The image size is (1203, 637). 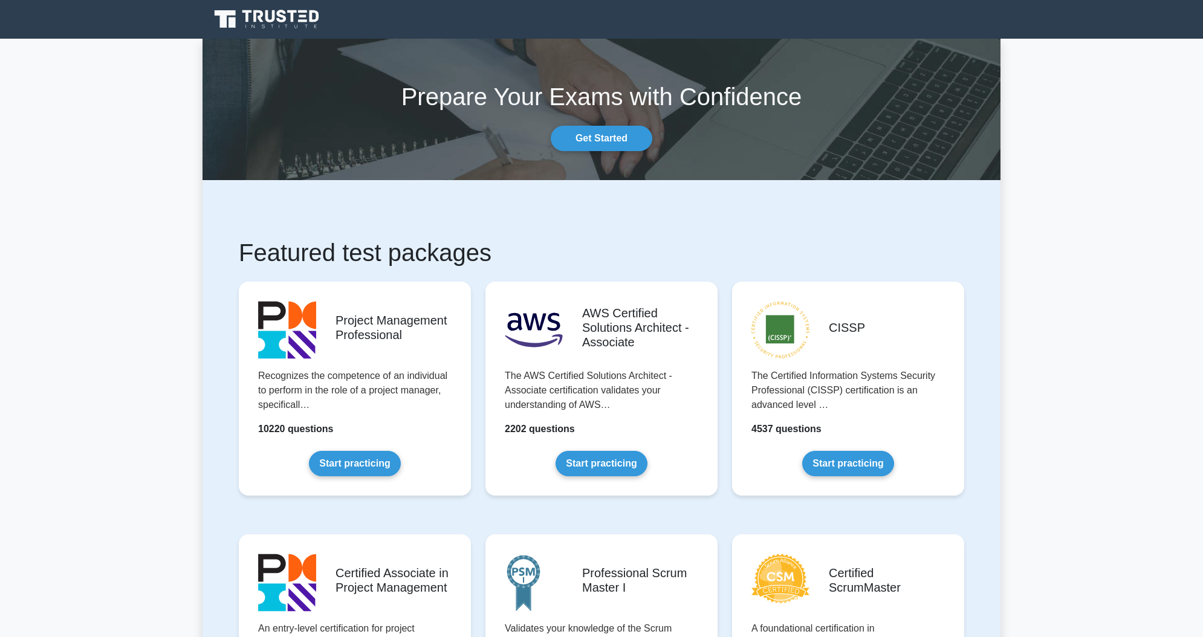 I want to click on h1: Prepare Your Exams with Confidence, so click(x=602, y=97).